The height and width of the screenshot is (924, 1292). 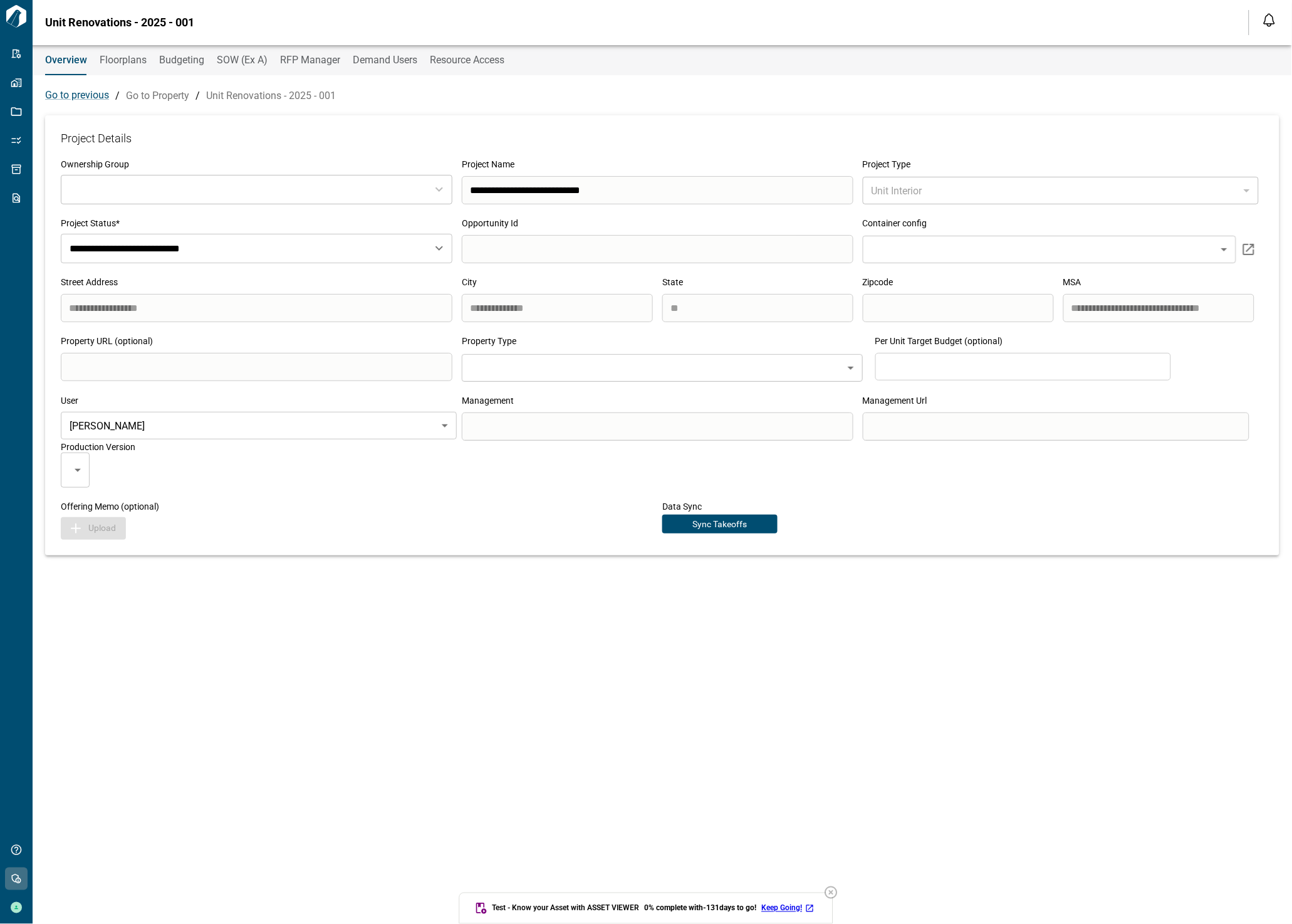 I want to click on span: Overview, so click(x=66, y=60).